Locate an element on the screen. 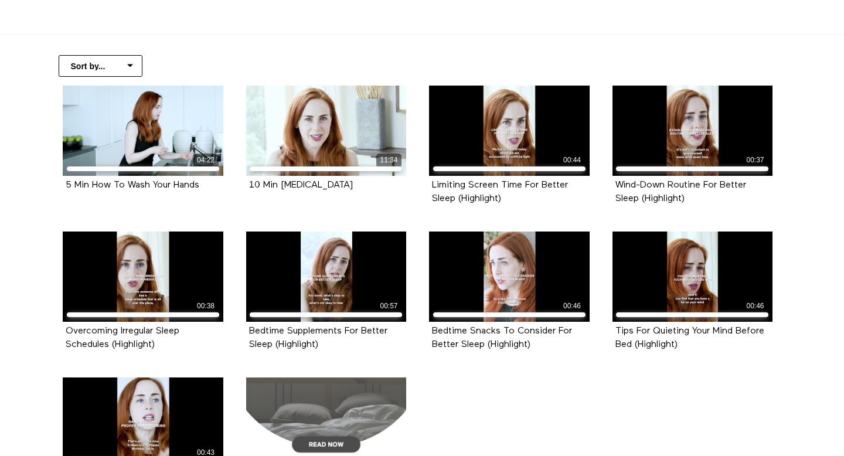 Image resolution: width=844 pixels, height=456 pixels. a: Overcoming Irregular Sleep Schedules (Highlight) is located at coordinates (123, 338).